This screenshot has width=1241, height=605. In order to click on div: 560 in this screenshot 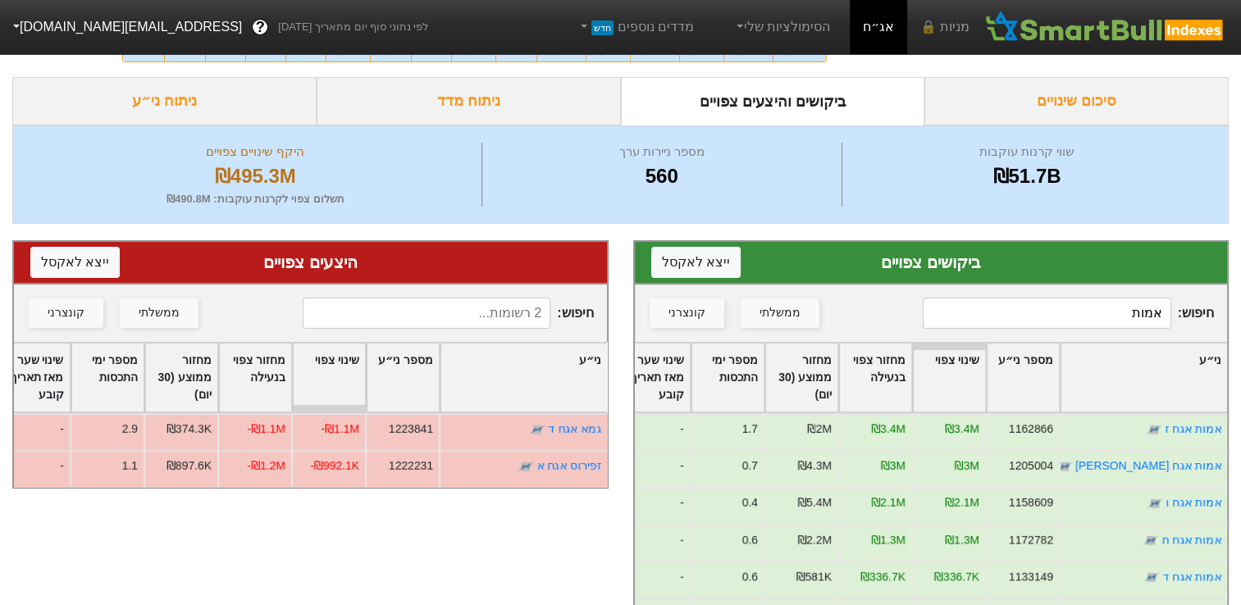, I will do `click(662, 176)`.